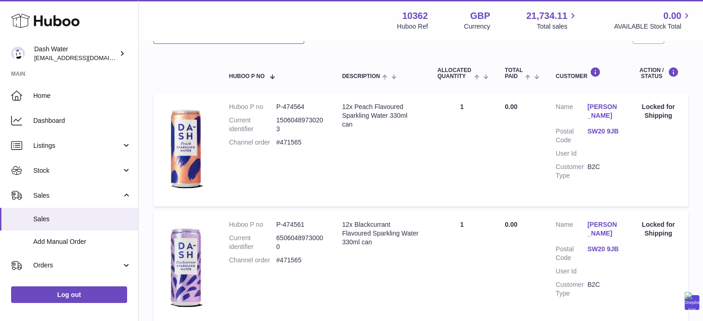 Image resolution: width=703 pixels, height=321 pixels. I want to click on div: Huboo Ref, so click(412, 26).